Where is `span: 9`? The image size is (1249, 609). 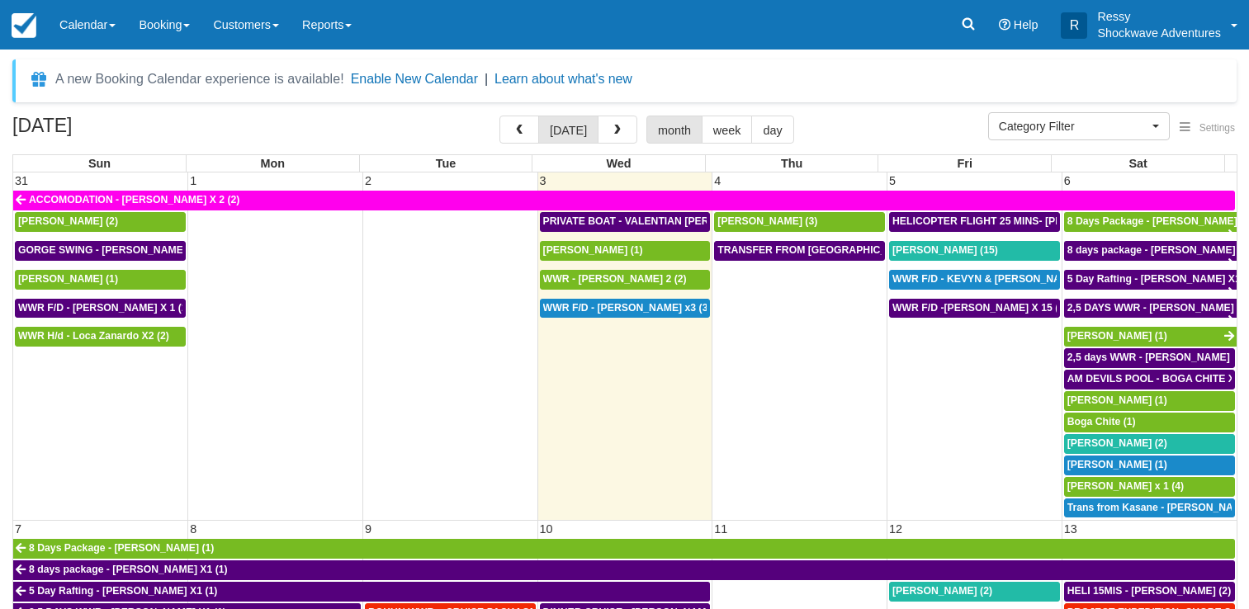
span: 9 is located at coordinates (368, 529).